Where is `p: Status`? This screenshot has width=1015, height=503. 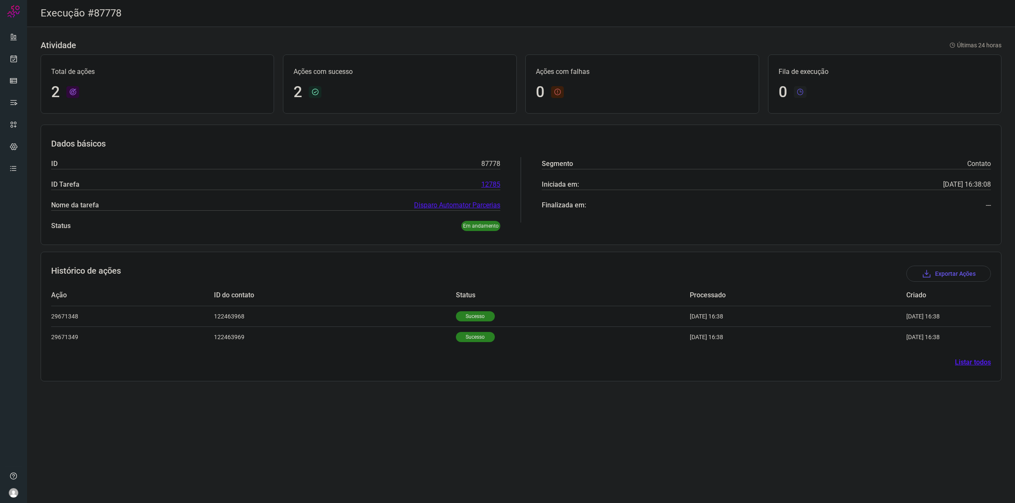
p: Status is located at coordinates (61, 226).